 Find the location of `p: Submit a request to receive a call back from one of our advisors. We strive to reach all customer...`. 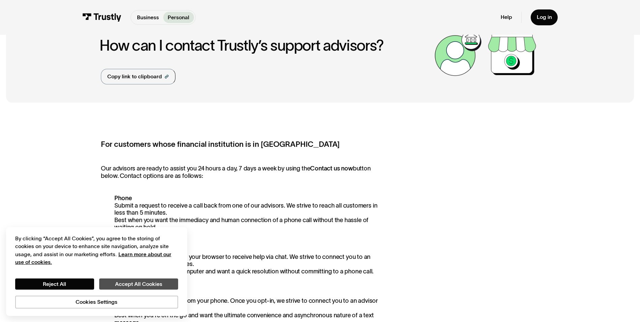

p: Submit a request to receive a call back from one of our advisors. We strive to reach all customer... is located at coordinates (242, 213).